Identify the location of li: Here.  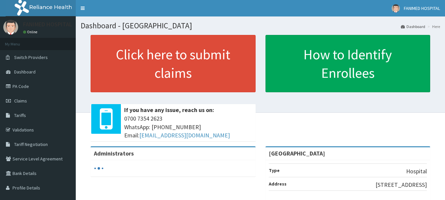
(433, 26).